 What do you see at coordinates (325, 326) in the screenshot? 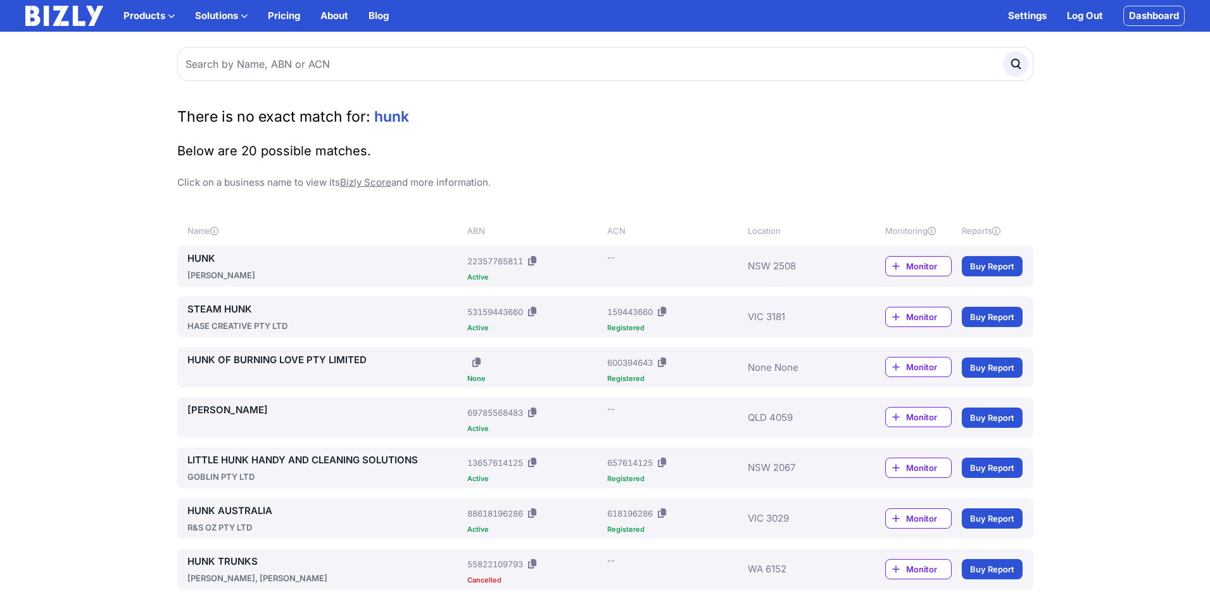
I see `div: HASE CREATIVE PTY LTD` at bounding box center [325, 326].